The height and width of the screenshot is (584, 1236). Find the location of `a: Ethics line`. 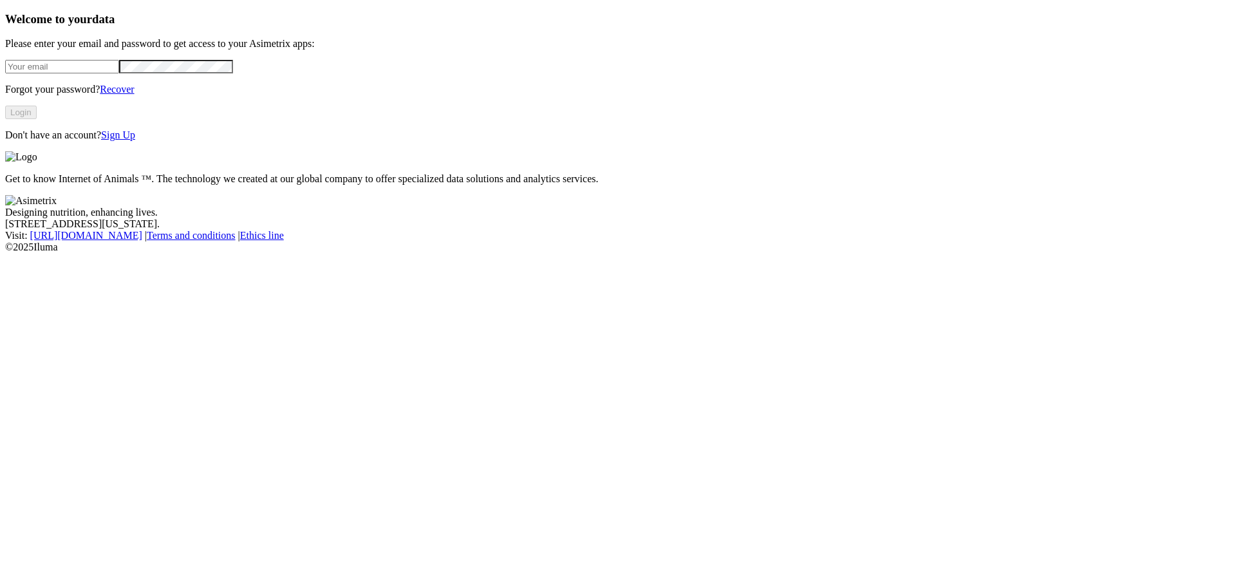

a: Ethics line is located at coordinates (262, 235).